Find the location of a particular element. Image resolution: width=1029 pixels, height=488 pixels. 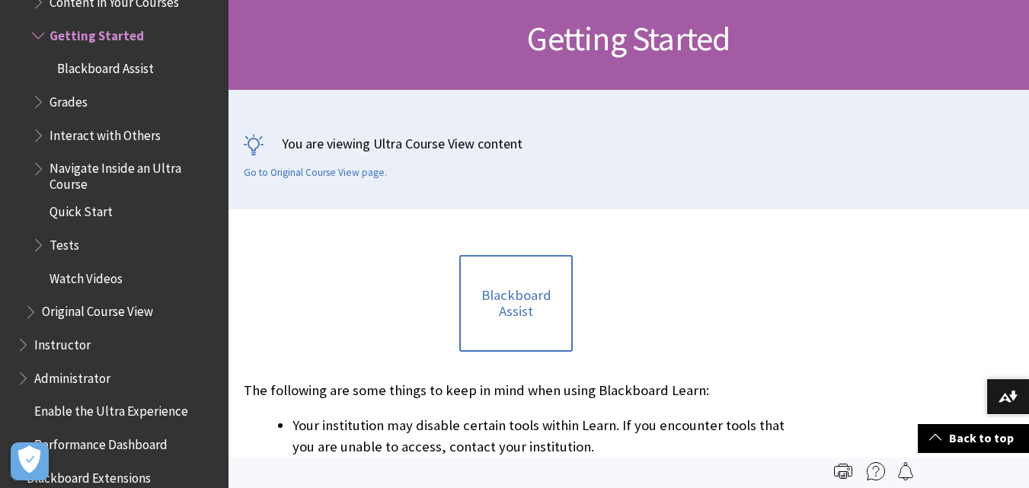

span: Performance Dashboard is located at coordinates (101, 442).